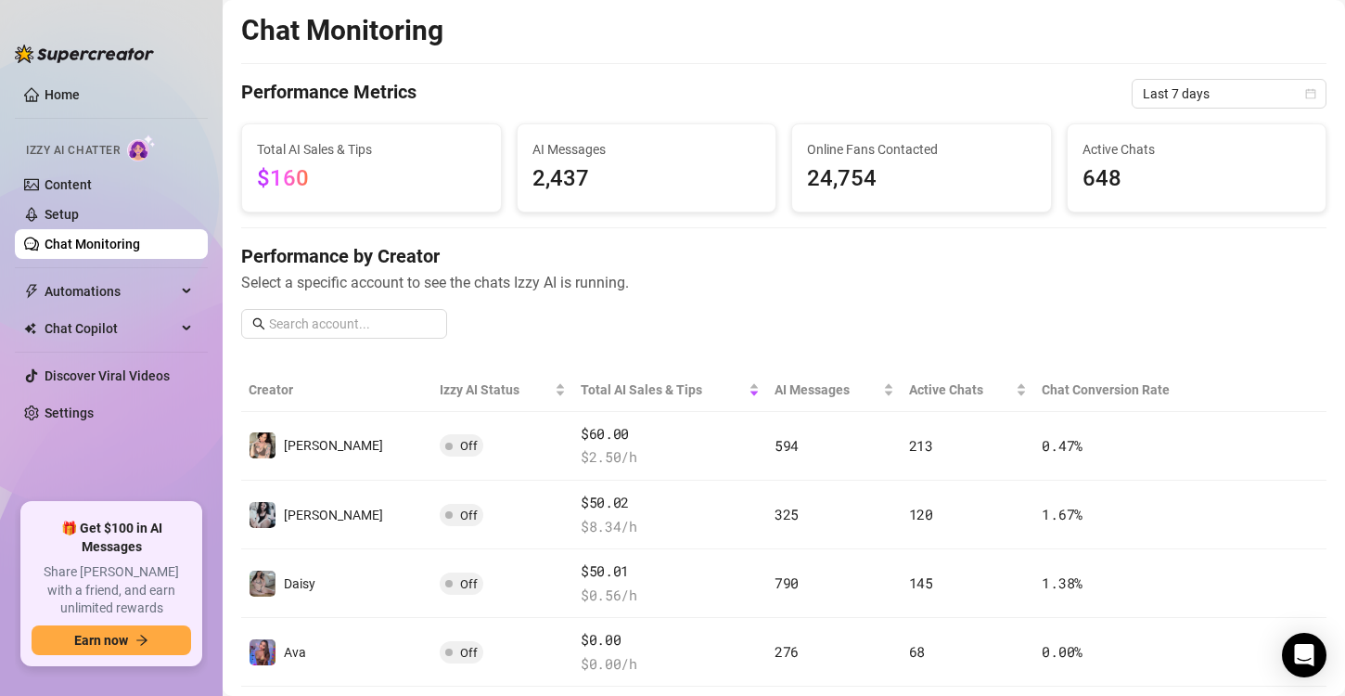 This screenshot has width=1345, height=696. What do you see at coordinates (787, 583) in the screenshot?
I see `span: 790` at bounding box center [787, 583].